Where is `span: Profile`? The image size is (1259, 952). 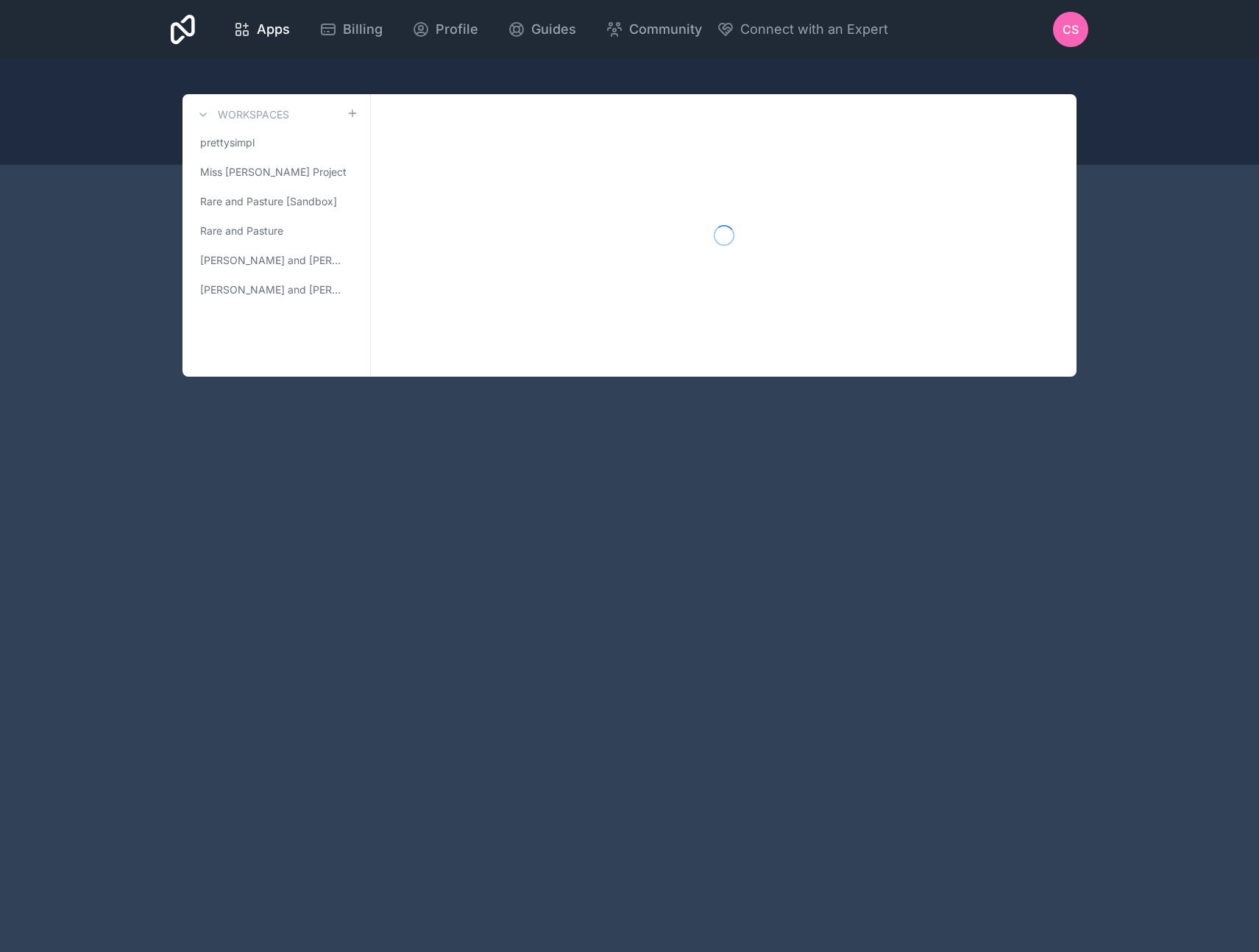
span: Profile is located at coordinates (457, 29).